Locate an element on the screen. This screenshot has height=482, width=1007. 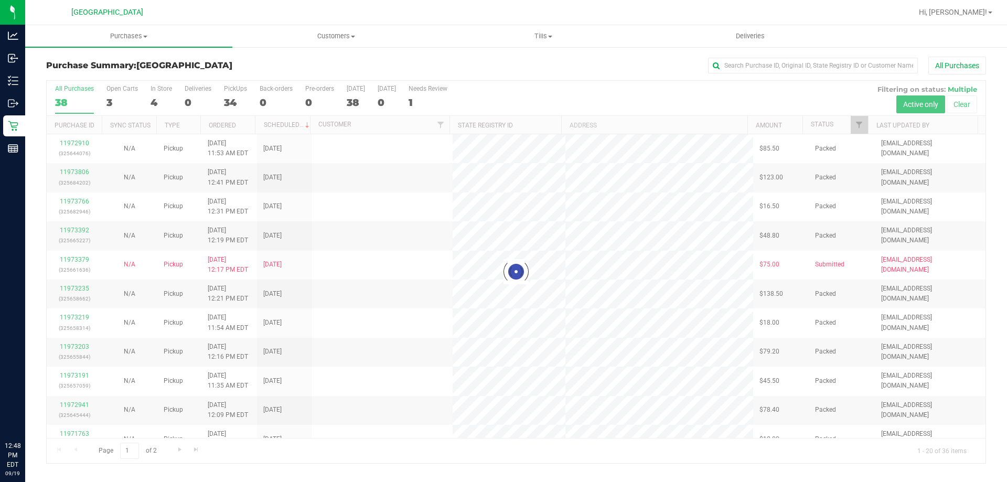
button: All Purchases is located at coordinates (957, 66).